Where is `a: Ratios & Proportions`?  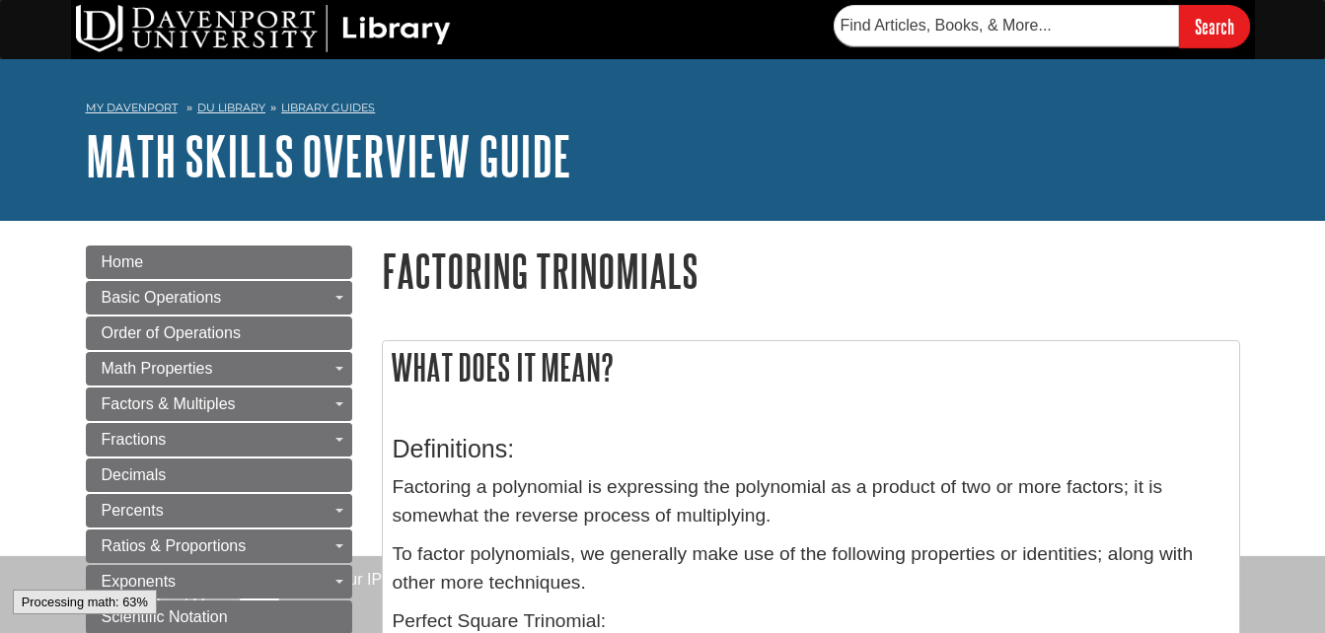 a: Ratios & Proportions is located at coordinates (219, 546).